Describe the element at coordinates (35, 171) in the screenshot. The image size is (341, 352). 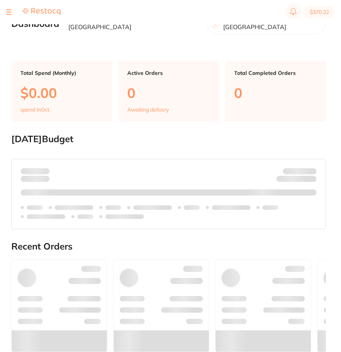
I see `p: Spent:` at that location.